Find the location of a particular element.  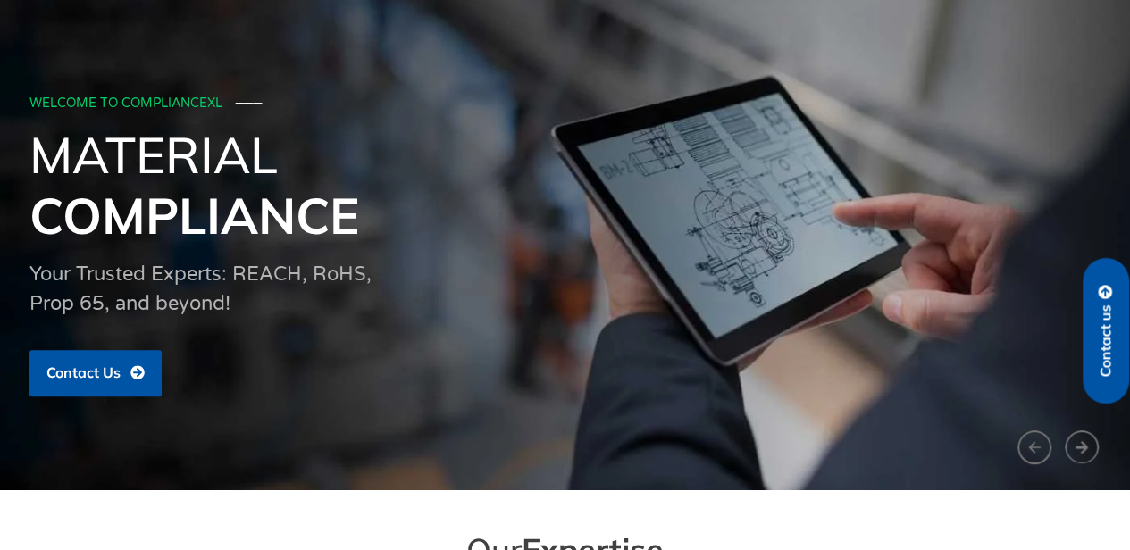

span: Your Trusted Experts: REACH, RoHS, Prop 65, and beyond! is located at coordinates (200, 289).